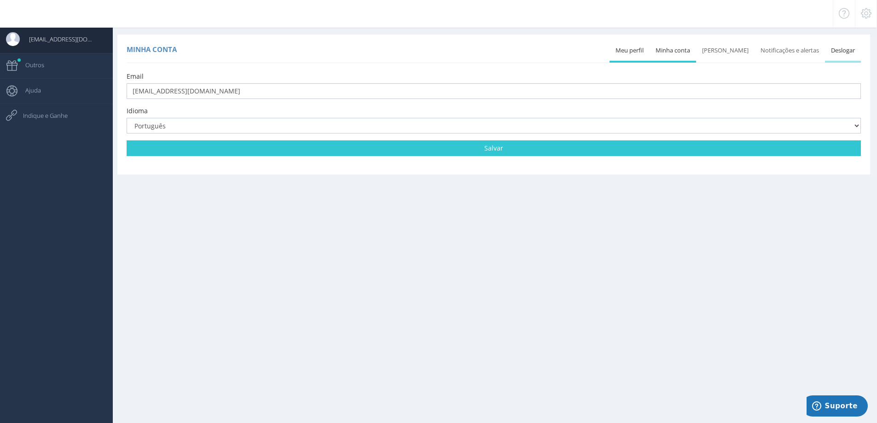 The width and height of the screenshot is (877, 423). What do you see at coordinates (13, 39) in the screenshot?
I see `img: User Image` at bounding box center [13, 39].